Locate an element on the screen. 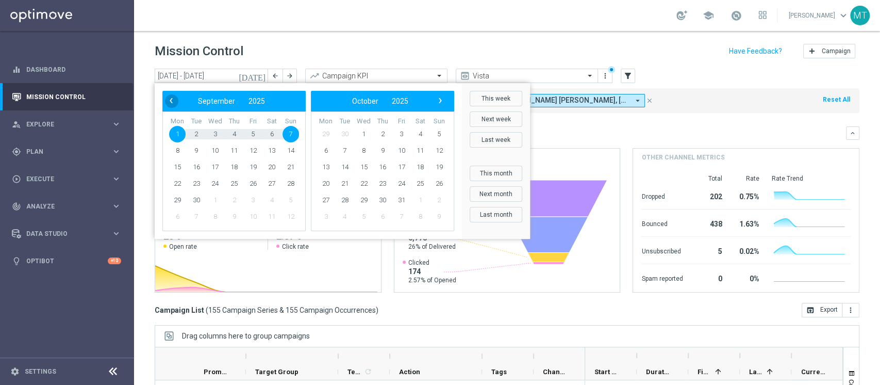  i: more_vert is located at coordinates (850, 310).